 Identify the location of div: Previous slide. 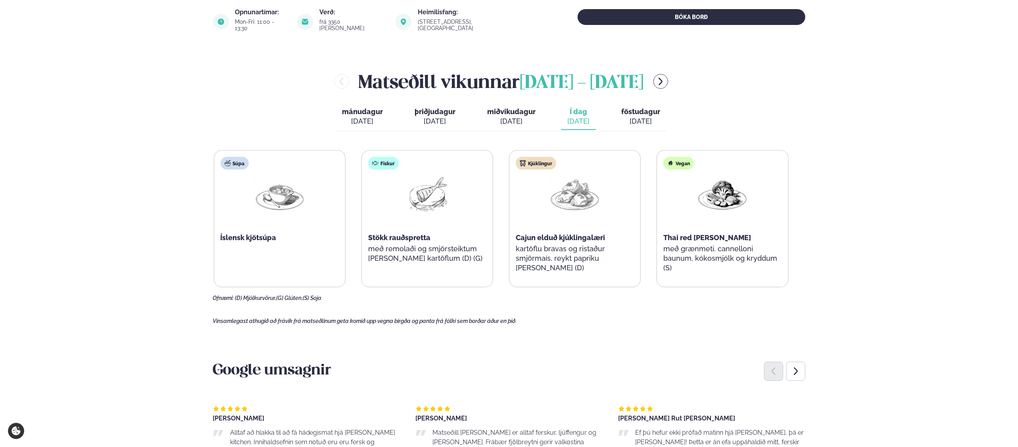
(774, 372).